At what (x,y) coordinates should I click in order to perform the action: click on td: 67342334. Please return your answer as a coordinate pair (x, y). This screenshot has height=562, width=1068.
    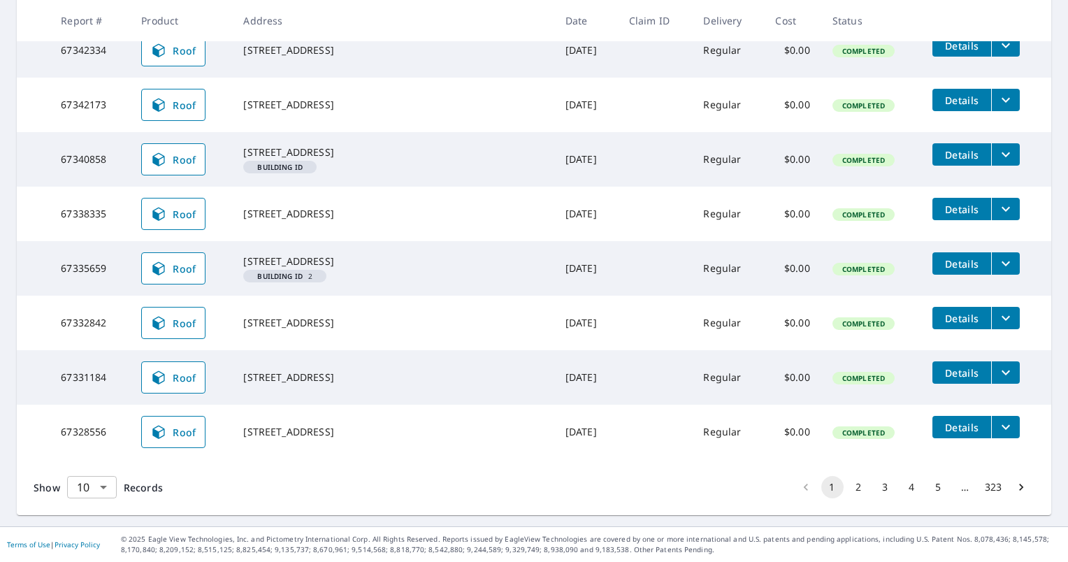
    Looking at the image, I should click on (90, 50).